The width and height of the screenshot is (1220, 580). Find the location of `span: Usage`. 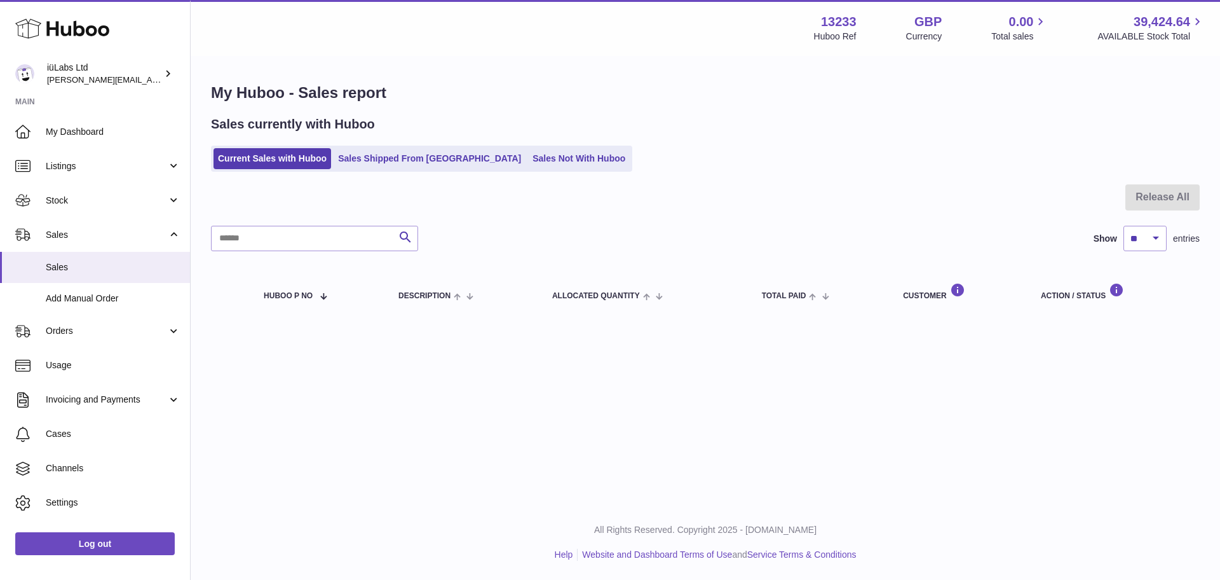

span: Usage is located at coordinates (113, 365).